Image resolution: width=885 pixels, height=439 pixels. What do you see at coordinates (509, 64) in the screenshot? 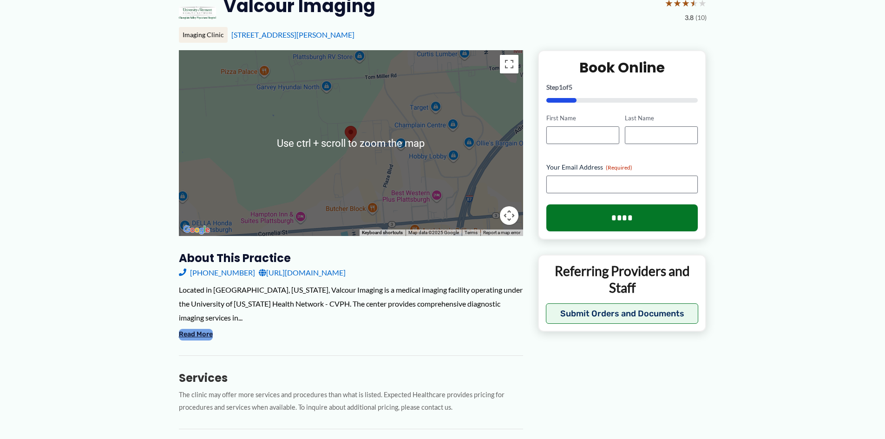
I see `button: Toggle fullscreen view` at bounding box center [509, 64].